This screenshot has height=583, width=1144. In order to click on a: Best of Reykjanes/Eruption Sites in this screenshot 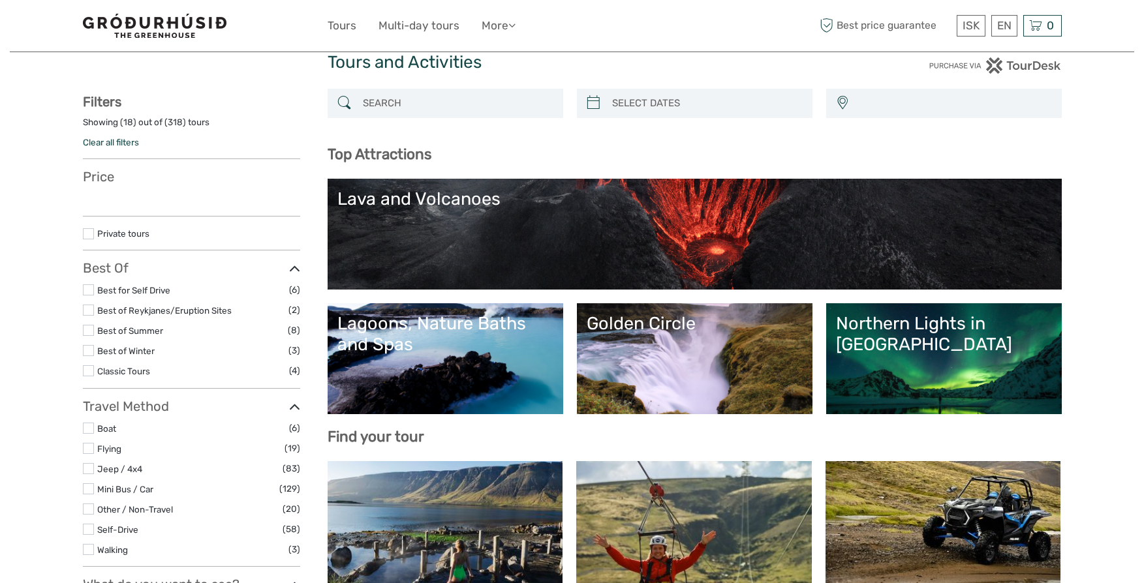, I will do `click(164, 311)`.